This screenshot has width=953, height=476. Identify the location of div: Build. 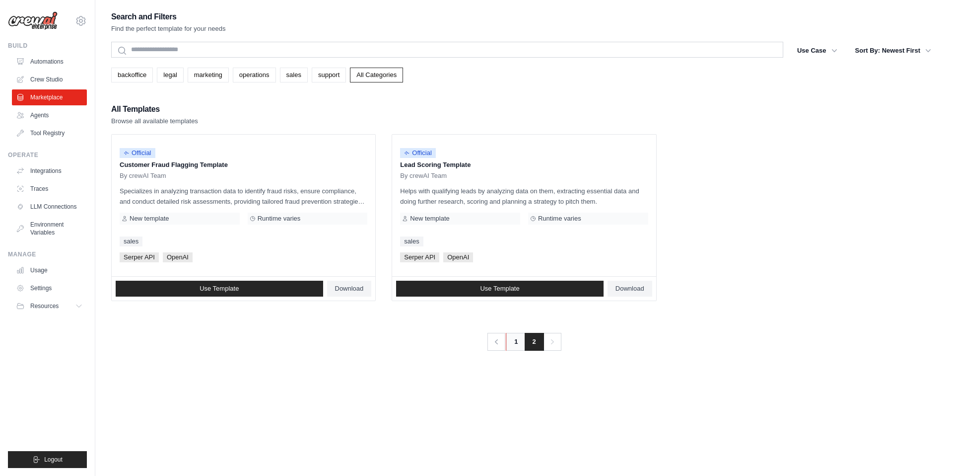
(47, 46).